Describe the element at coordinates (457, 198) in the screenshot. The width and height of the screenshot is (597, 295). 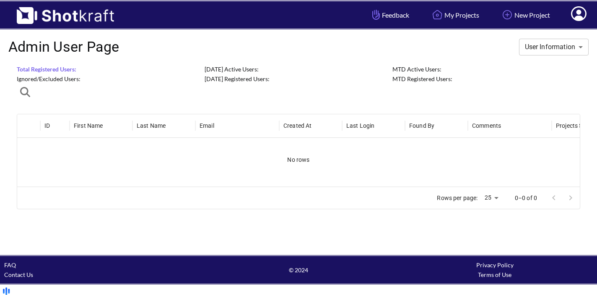
I see `p: Rows per page:` at that location.